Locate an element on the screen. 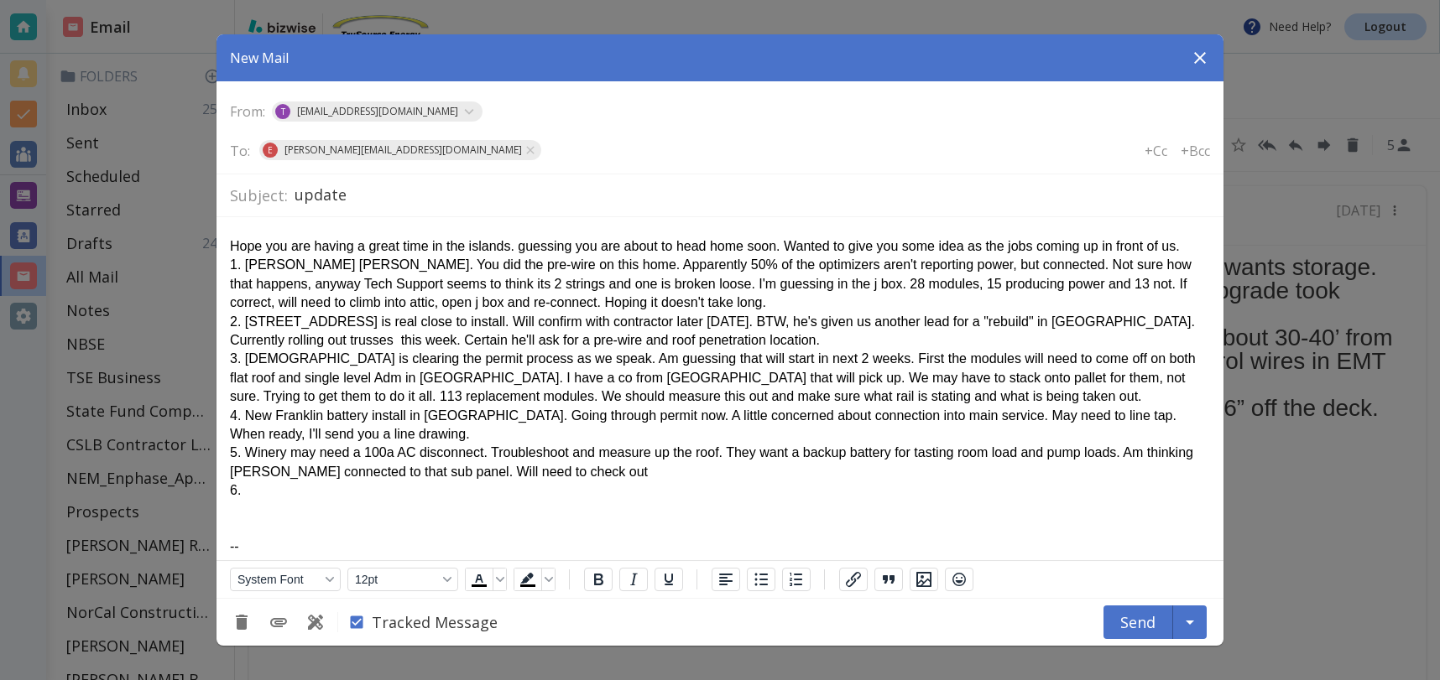 The width and height of the screenshot is (1440, 680). button: +Bcc is located at coordinates (1195, 151).